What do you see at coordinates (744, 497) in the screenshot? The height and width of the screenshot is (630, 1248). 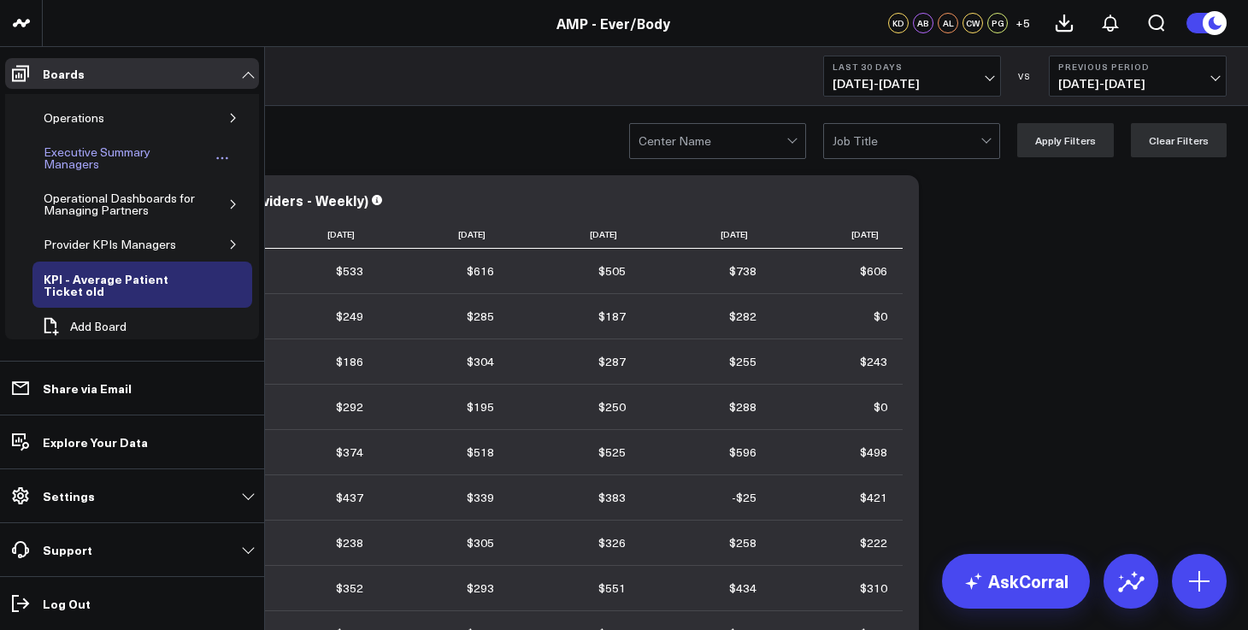 I see `div: -$25` at bounding box center [744, 497].